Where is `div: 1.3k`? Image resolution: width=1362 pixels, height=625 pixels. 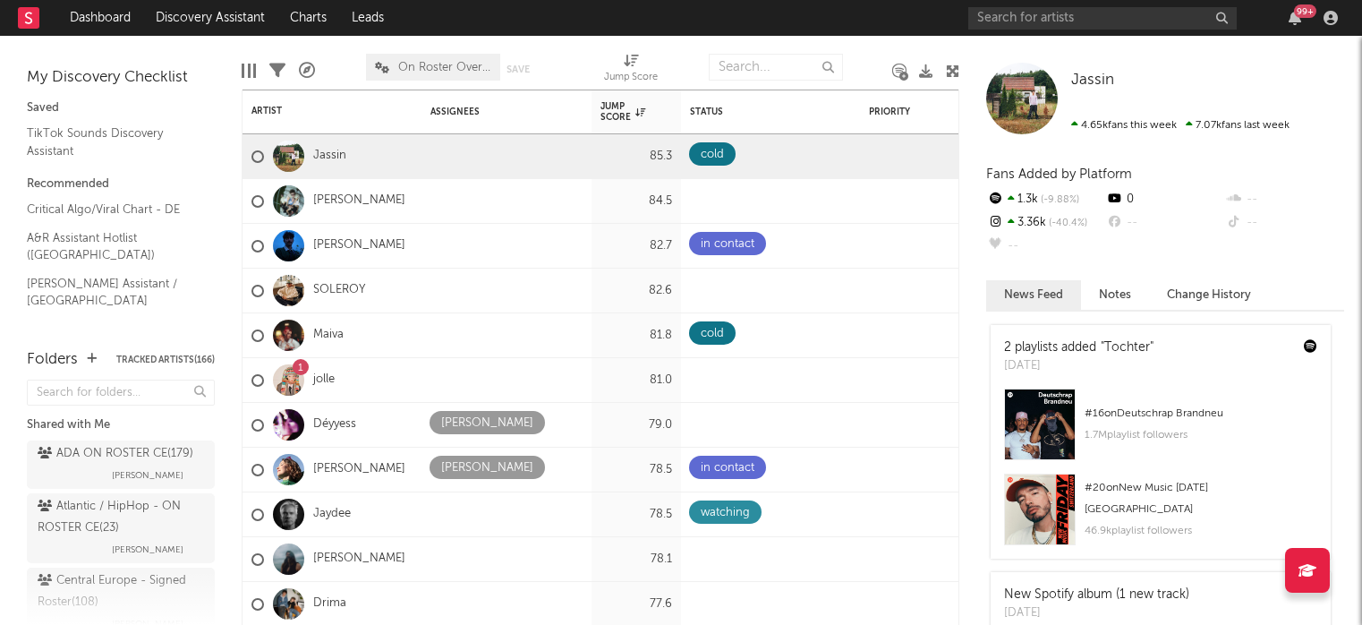
div: 1.3k is located at coordinates (1045, 200).